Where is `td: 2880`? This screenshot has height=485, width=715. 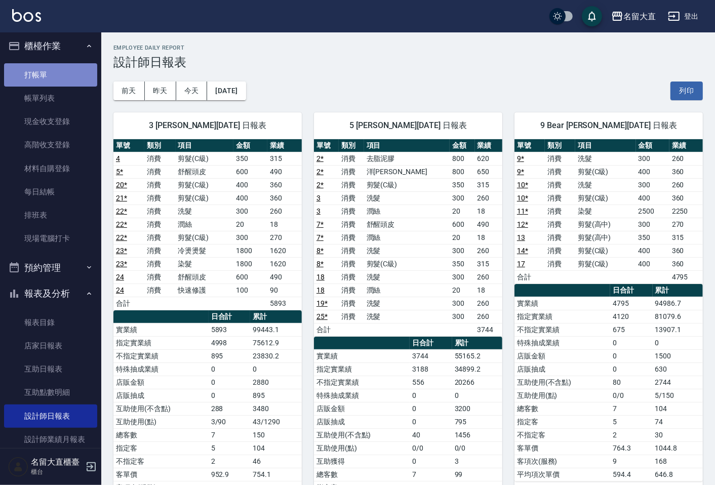
td: 2880 is located at coordinates (276, 383).